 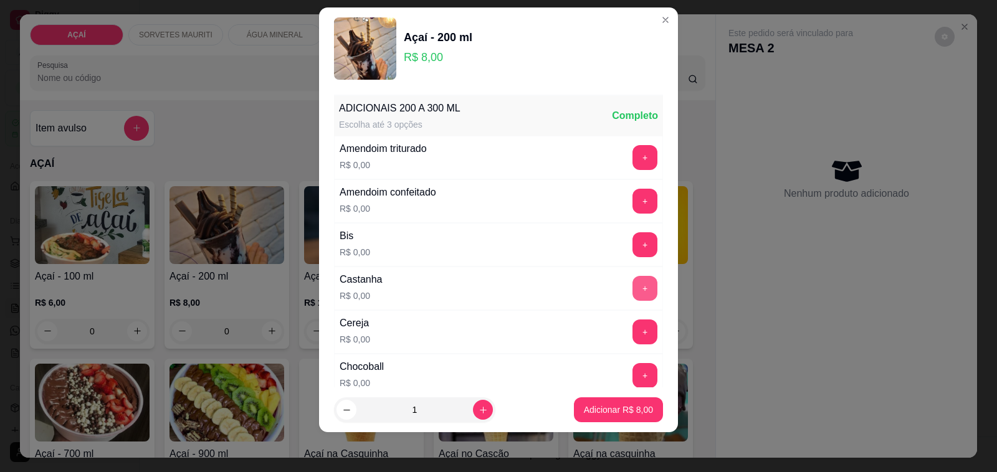 What do you see at coordinates (438, 57) in the screenshot?
I see `p: R$ 8,00` at bounding box center [438, 57].